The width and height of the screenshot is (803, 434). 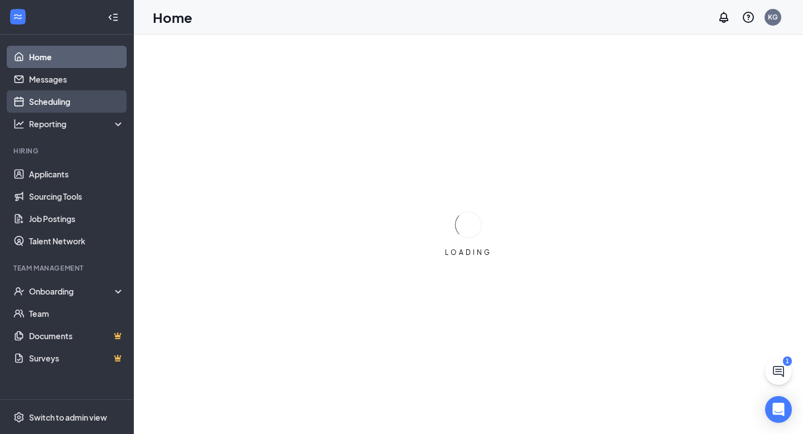 I want to click on a: Job Postings, so click(x=76, y=219).